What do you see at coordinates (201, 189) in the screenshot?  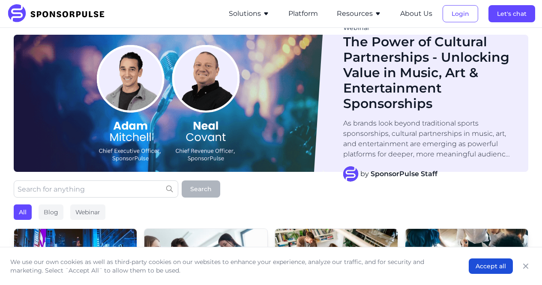 I see `button: Search` at bounding box center [201, 189].